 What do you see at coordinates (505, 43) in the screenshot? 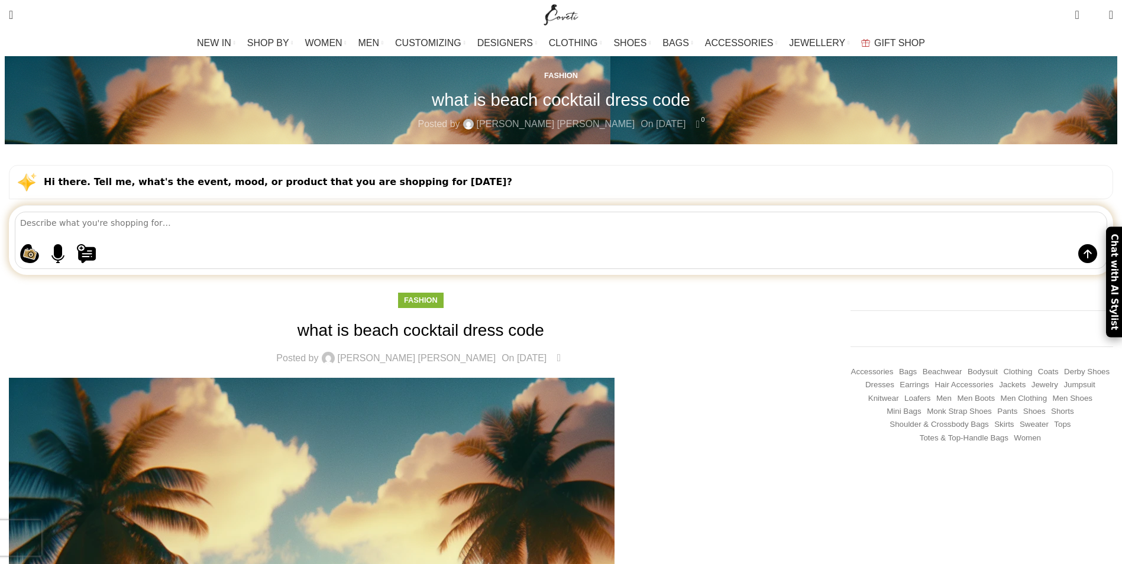
I see `span: DESIGNERS` at bounding box center [505, 43].